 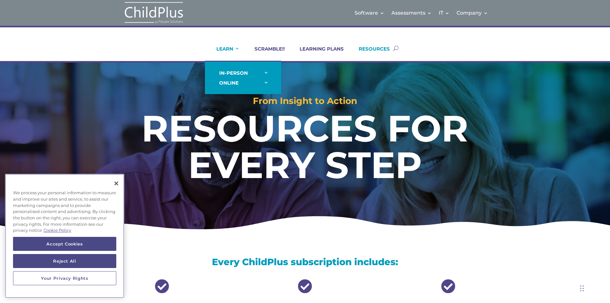 What do you see at coordinates (64, 244) in the screenshot?
I see `button: Accept Cookies` at bounding box center [64, 244].